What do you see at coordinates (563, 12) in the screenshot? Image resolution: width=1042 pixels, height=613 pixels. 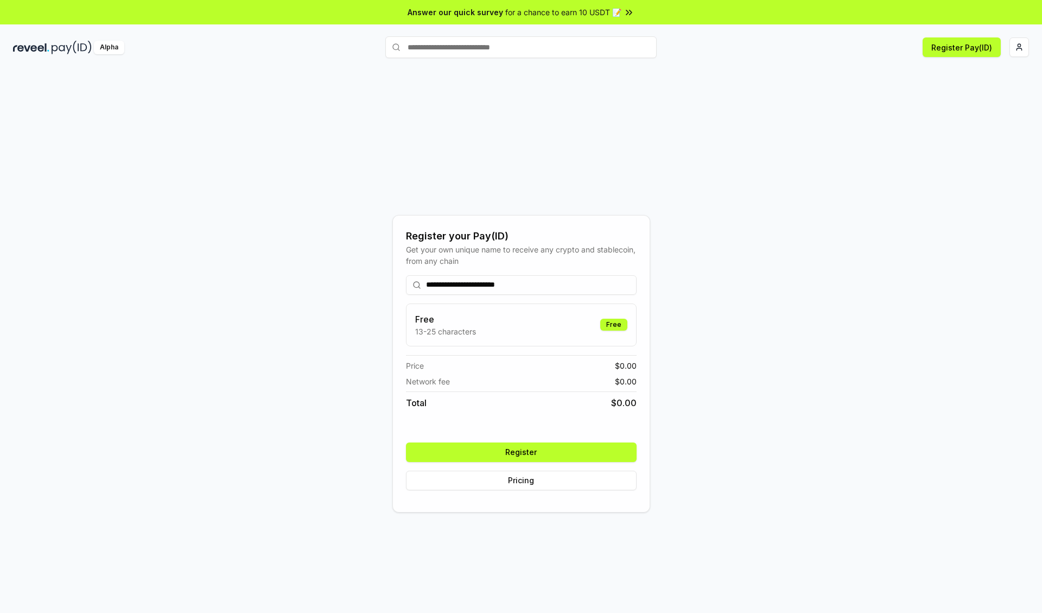 I see `span: for a chance to earn 10 USDT 📝` at bounding box center [563, 12].